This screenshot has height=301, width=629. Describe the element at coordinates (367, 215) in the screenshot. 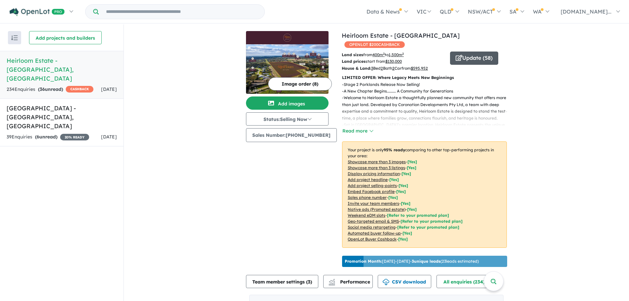

I see `u: Weekend eDM slots` at that location.